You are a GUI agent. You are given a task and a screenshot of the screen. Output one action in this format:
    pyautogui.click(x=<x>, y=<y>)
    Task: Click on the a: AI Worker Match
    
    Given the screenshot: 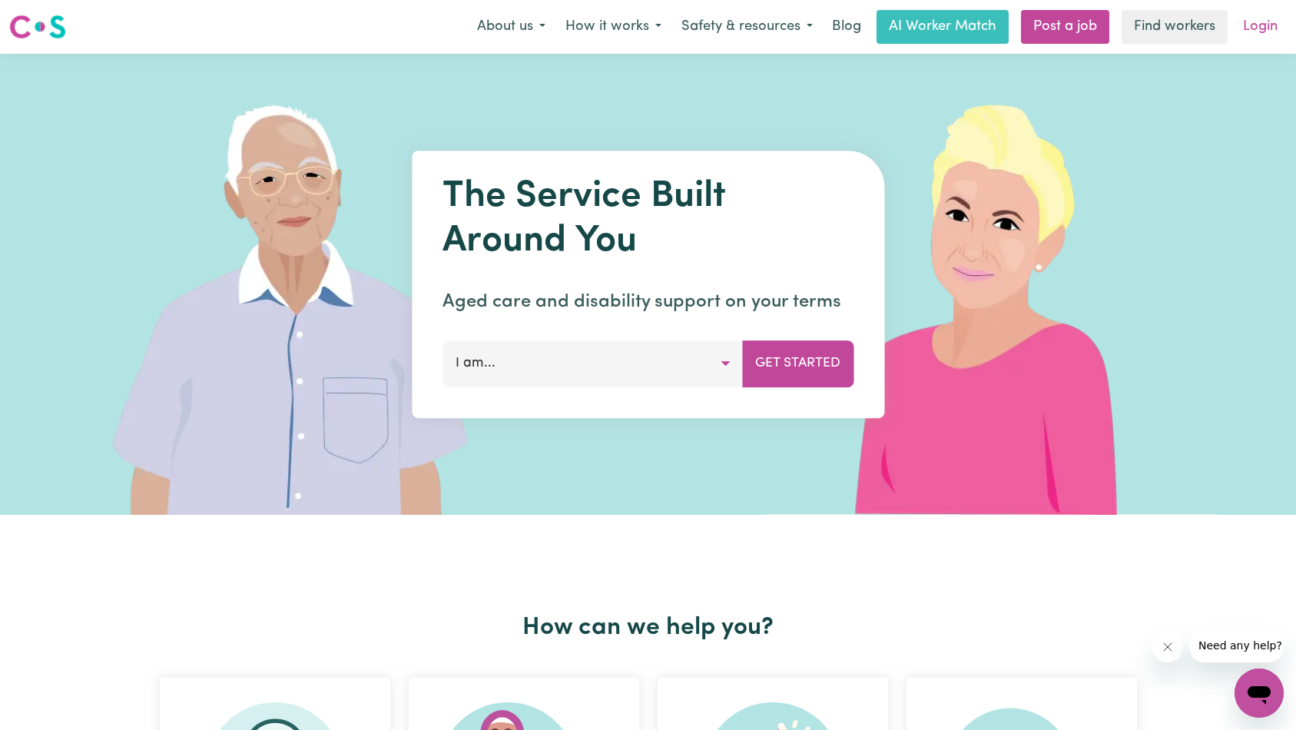 What is the action you would take?
    pyautogui.click(x=942, y=27)
    